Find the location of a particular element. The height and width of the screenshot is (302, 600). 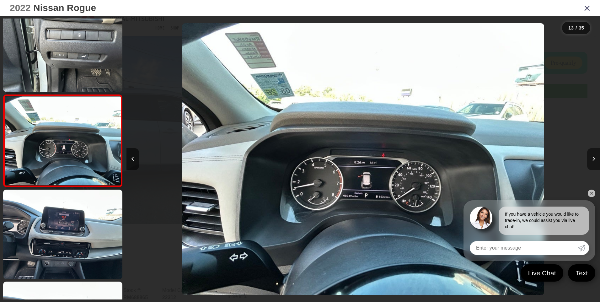

span: Text is located at coordinates (582, 273).